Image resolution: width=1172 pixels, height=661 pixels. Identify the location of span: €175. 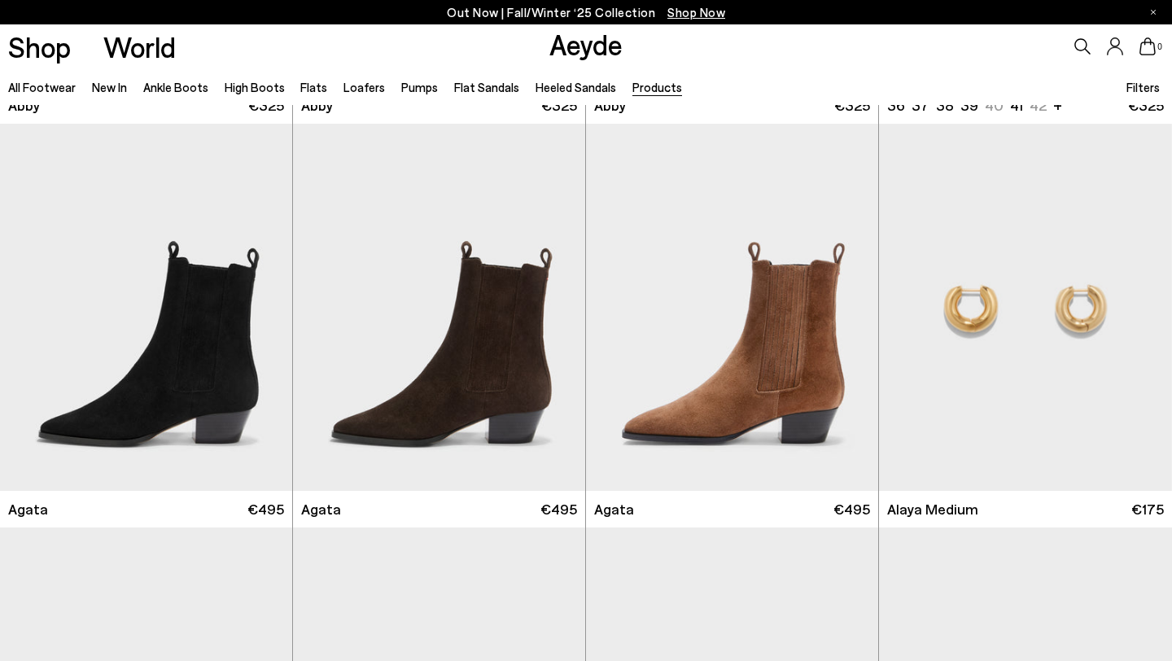
(1148, 509).